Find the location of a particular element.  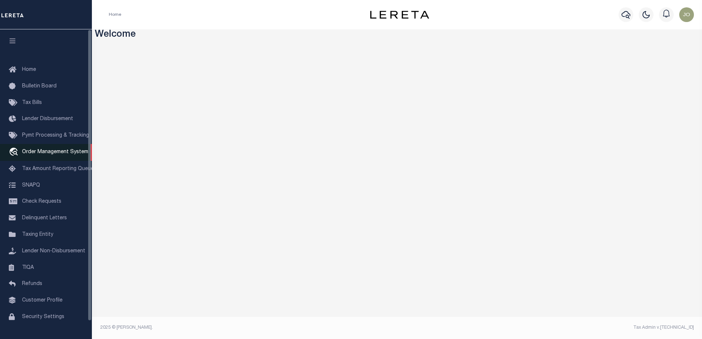

img: logo-dark.svg is located at coordinates (400, 15).